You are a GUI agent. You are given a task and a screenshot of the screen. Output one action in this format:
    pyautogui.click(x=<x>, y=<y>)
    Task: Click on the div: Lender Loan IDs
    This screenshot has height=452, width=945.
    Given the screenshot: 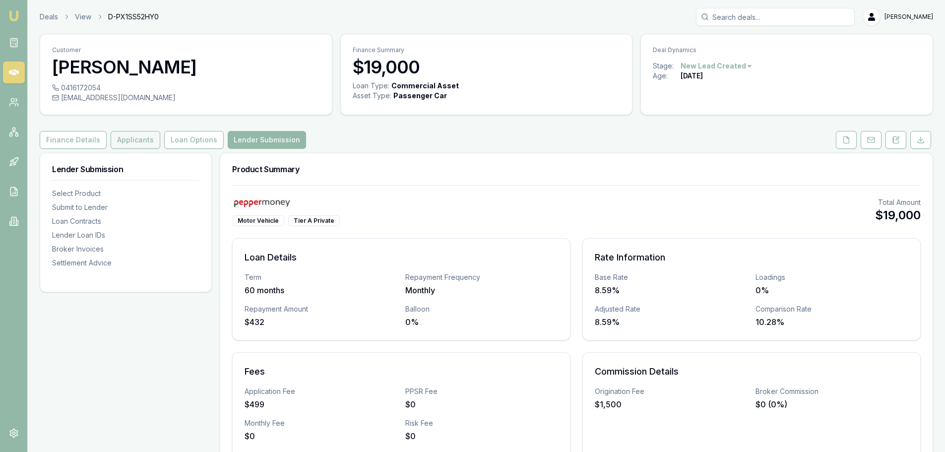 What is the action you would take?
    pyautogui.click(x=125, y=235)
    